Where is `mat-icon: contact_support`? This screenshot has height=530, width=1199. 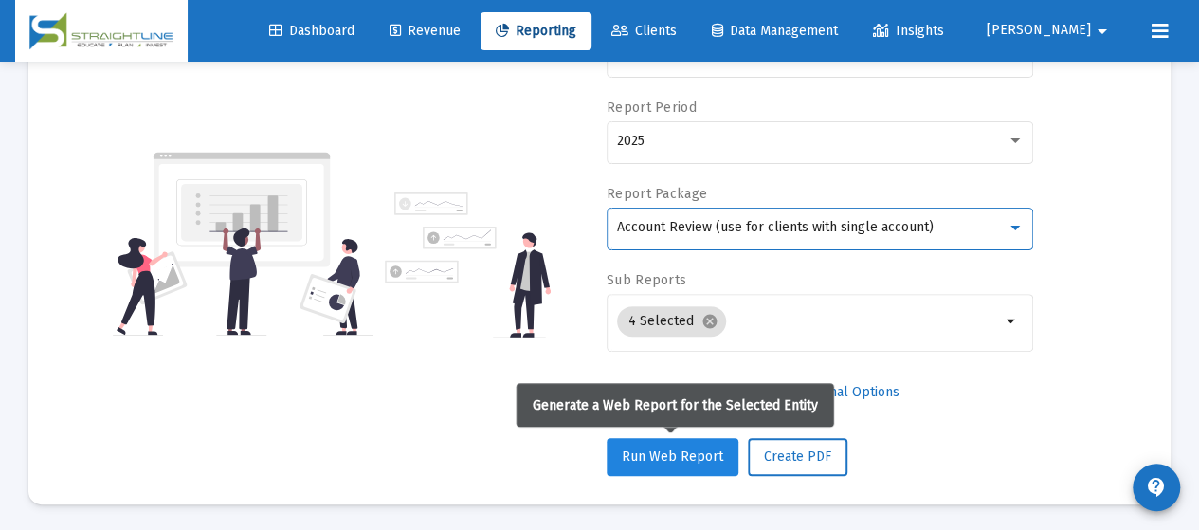
mat-icon: contact_support is located at coordinates (1157, 487).